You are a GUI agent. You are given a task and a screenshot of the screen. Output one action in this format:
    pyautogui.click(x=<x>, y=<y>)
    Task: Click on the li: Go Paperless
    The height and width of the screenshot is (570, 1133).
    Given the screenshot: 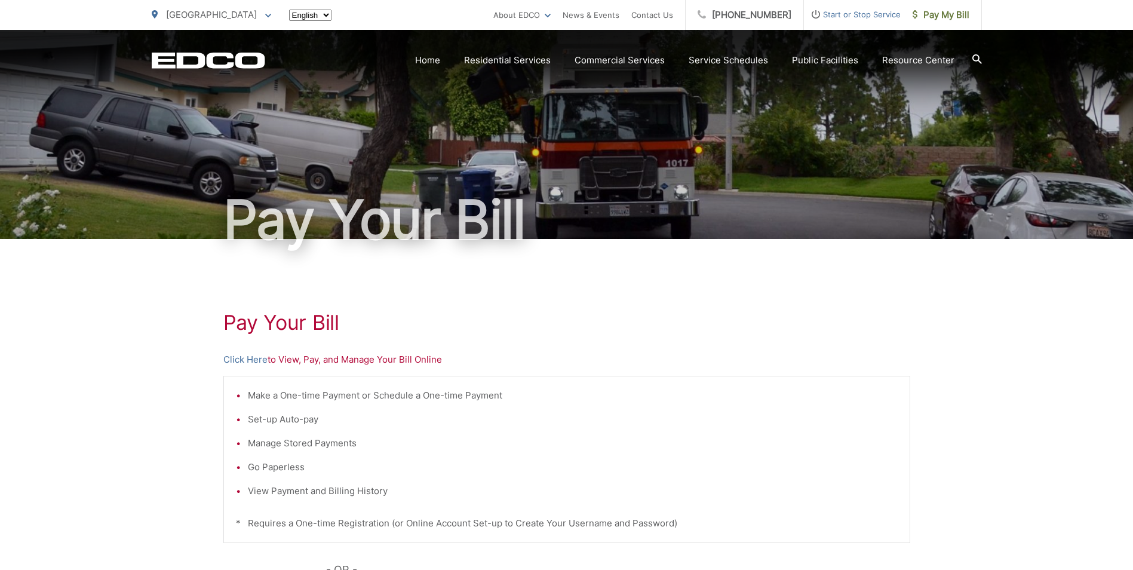 What is the action you would take?
    pyautogui.click(x=573, y=467)
    